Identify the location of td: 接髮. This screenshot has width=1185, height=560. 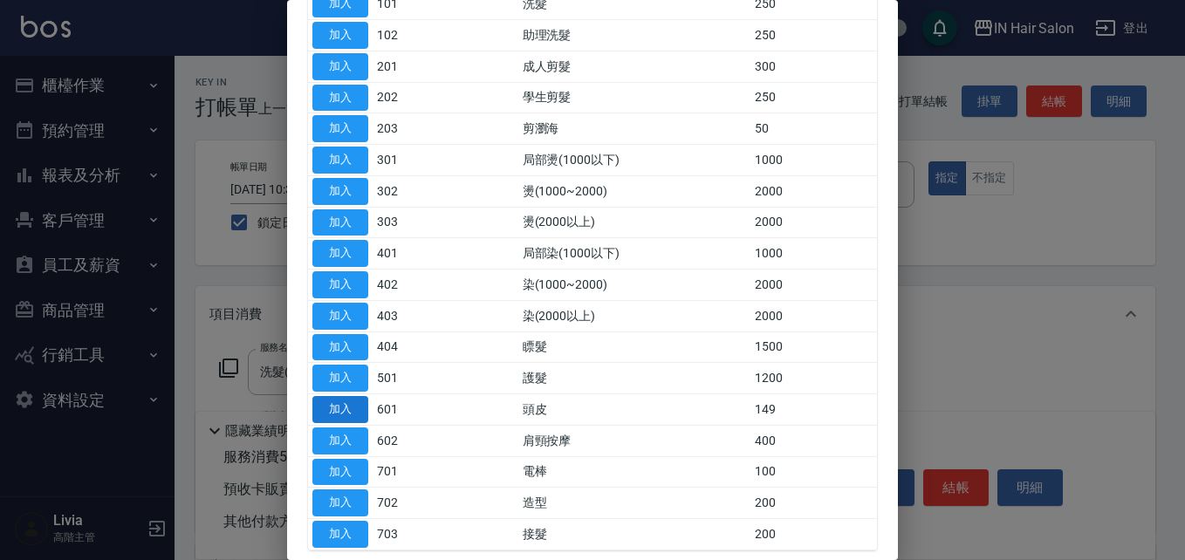
(635, 535).